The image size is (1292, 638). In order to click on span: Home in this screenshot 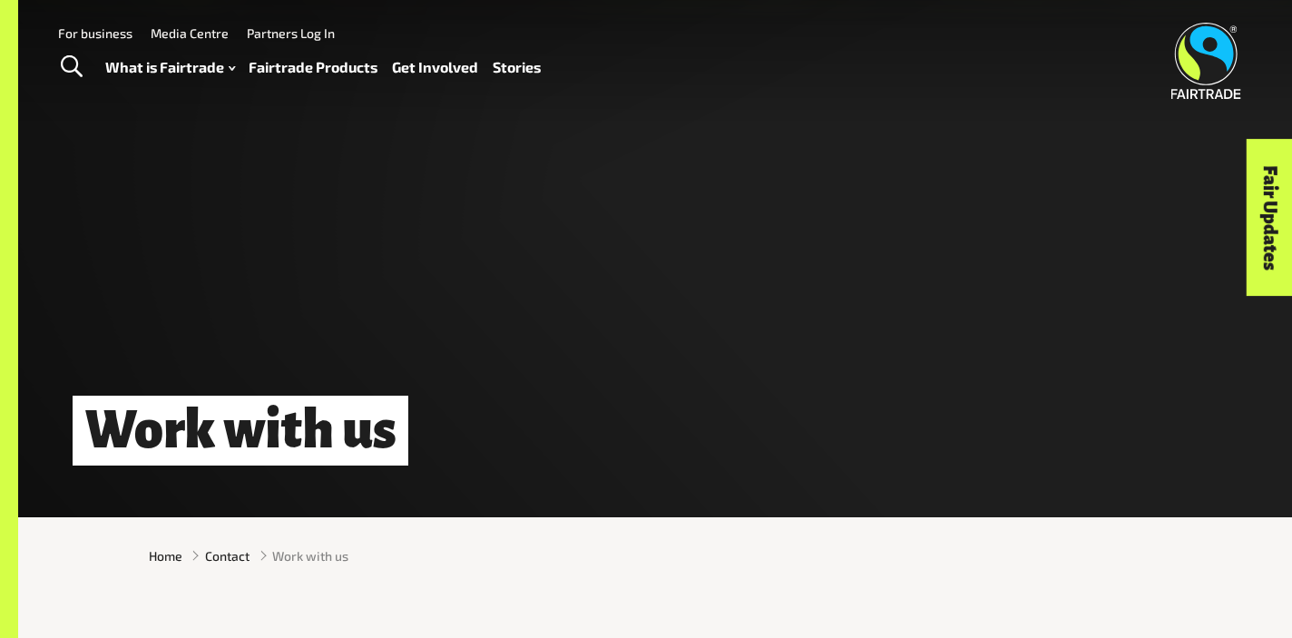, I will do `click(165, 555)`.